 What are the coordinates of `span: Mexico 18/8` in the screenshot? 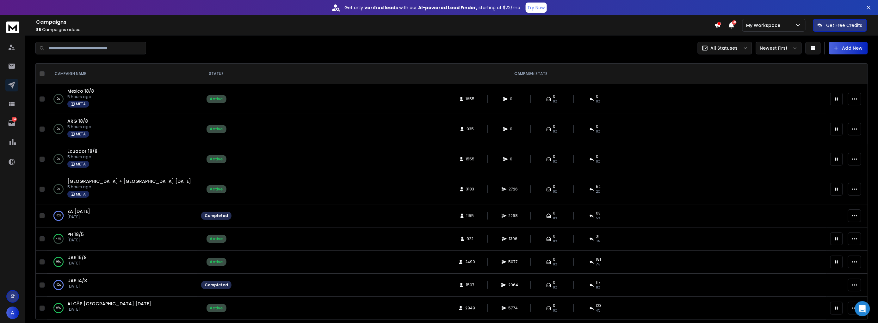 It's located at (81, 91).